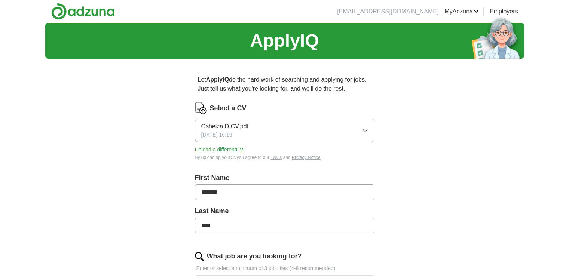 This screenshot has height=276, width=569. What do you see at coordinates (285, 268) in the screenshot?
I see `p: Enter or select a minimum of 3 job titles (4-8 recommended)` at bounding box center [285, 268].